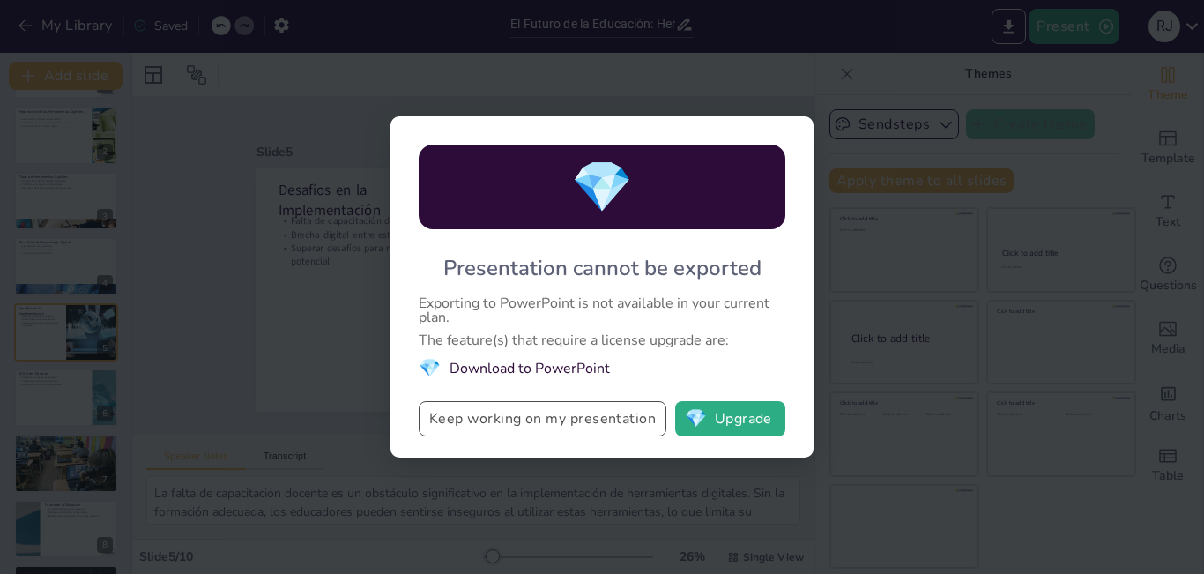  Describe the element at coordinates (542, 419) in the screenshot. I see `button: Keep working on my presentation` at that location.